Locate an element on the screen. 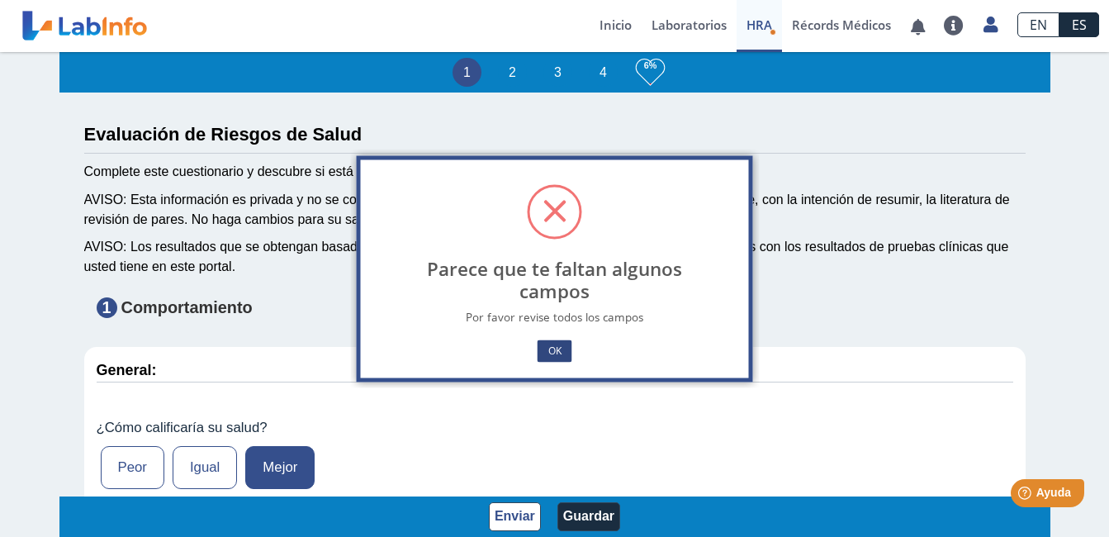 The width and height of the screenshot is (1109, 537). a: EN is located at coordinates (1038, 25).